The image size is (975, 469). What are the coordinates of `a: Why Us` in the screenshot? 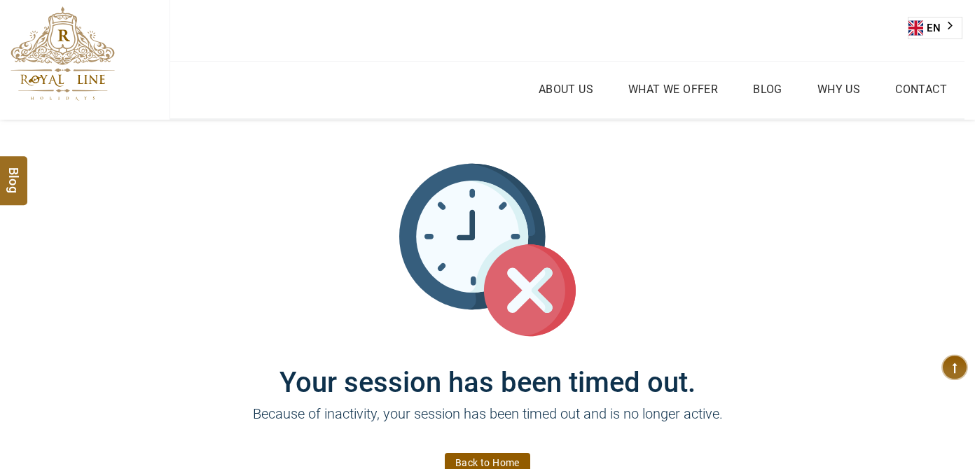 It's located at (838, 89).